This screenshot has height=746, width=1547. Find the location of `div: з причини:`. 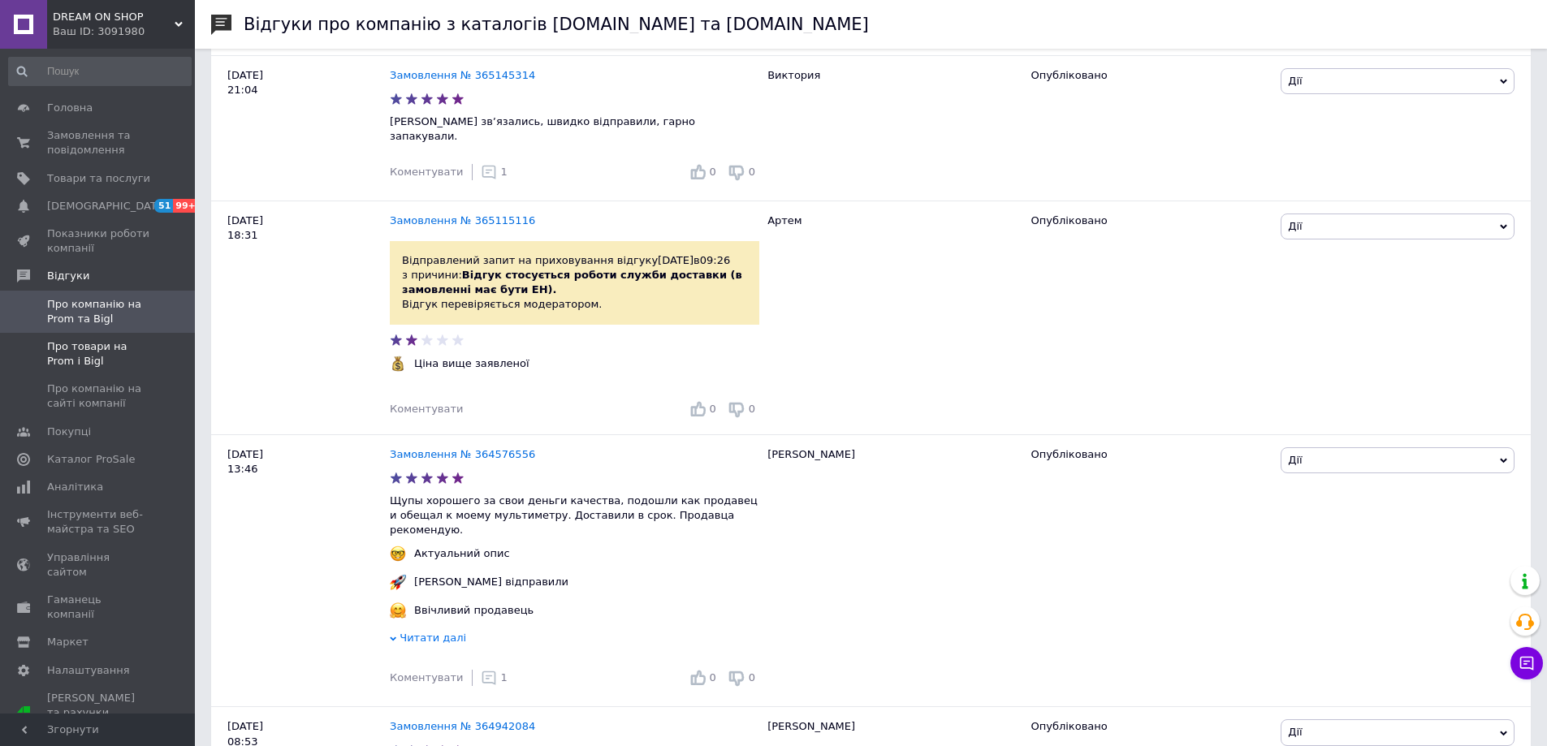

div: з причини: is located at coordinates (574, 290).